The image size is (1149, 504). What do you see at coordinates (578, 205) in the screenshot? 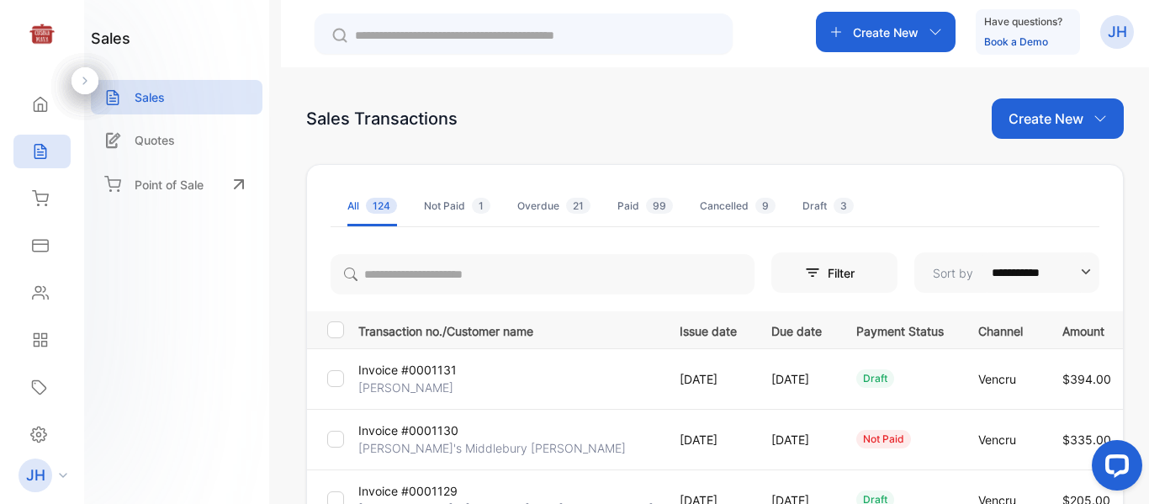
I see `span: 21` at bounding box center [578, 205].